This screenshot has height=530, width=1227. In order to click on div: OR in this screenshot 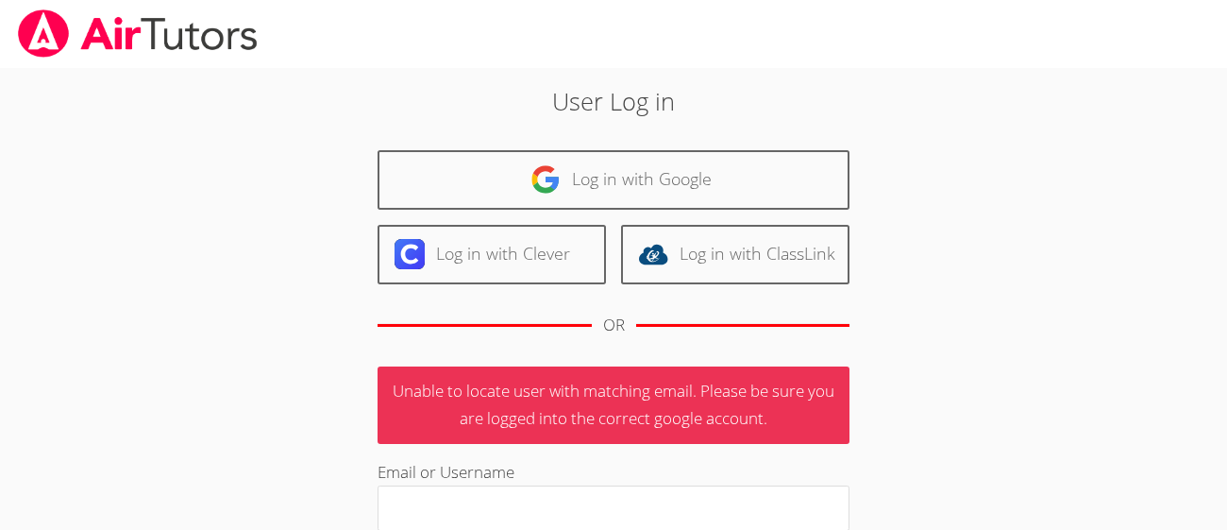, I will do `click(614, 325)`.